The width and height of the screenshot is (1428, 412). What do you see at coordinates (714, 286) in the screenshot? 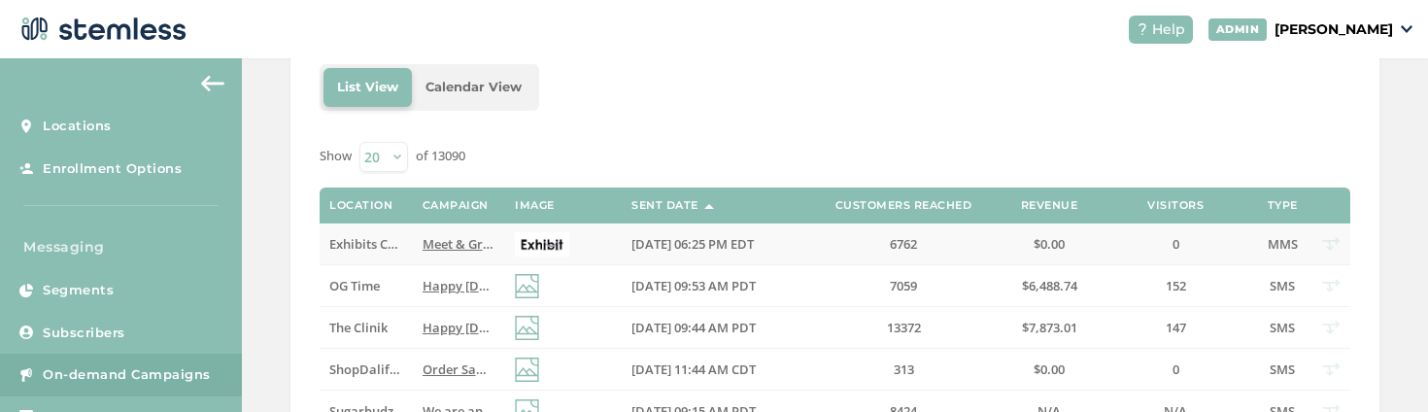
I see `label: 08/23/2025 09:53 AM PDT` at bounding box center [714, 286].